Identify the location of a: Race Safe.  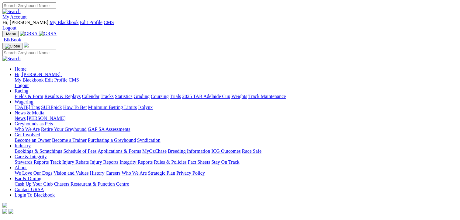
(252, 151).